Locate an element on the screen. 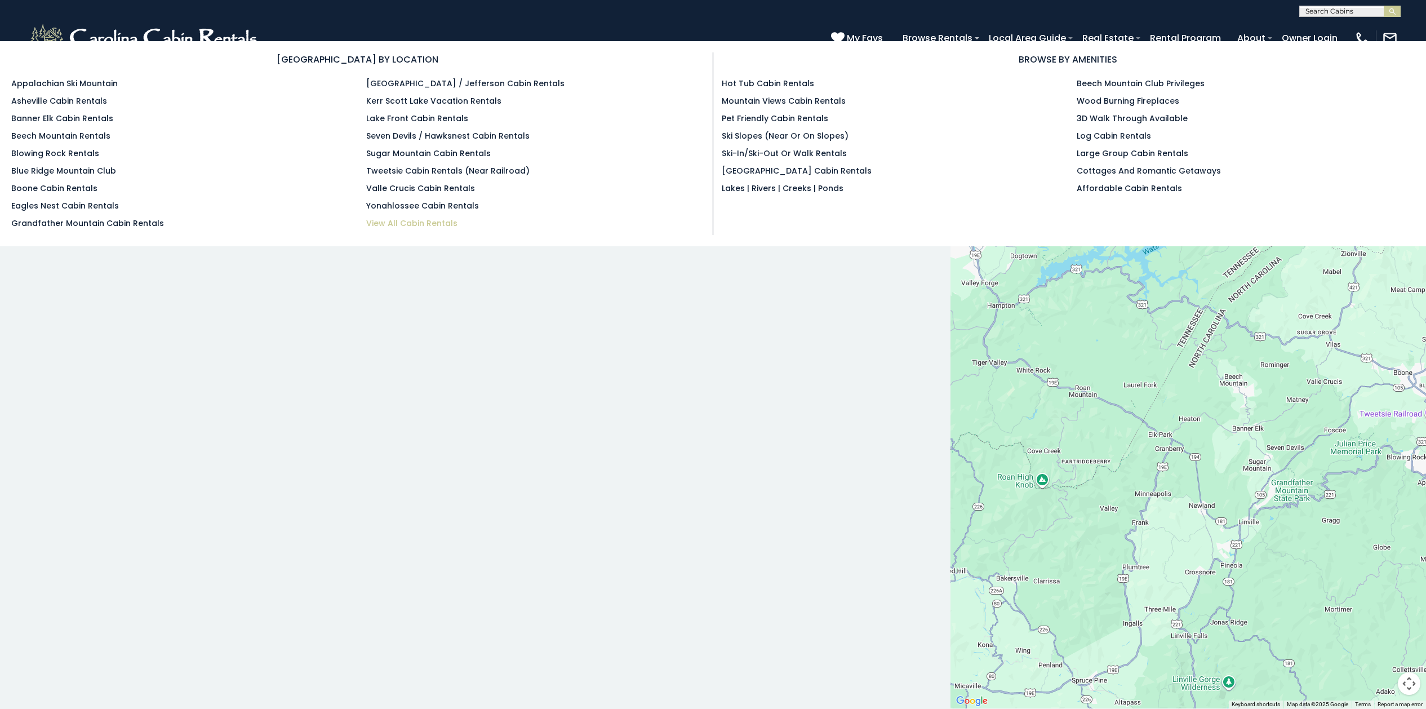 This screenshot has height=709, width=1426. a: Terms (opens in new tab) is located at coordinates (1363, 704).